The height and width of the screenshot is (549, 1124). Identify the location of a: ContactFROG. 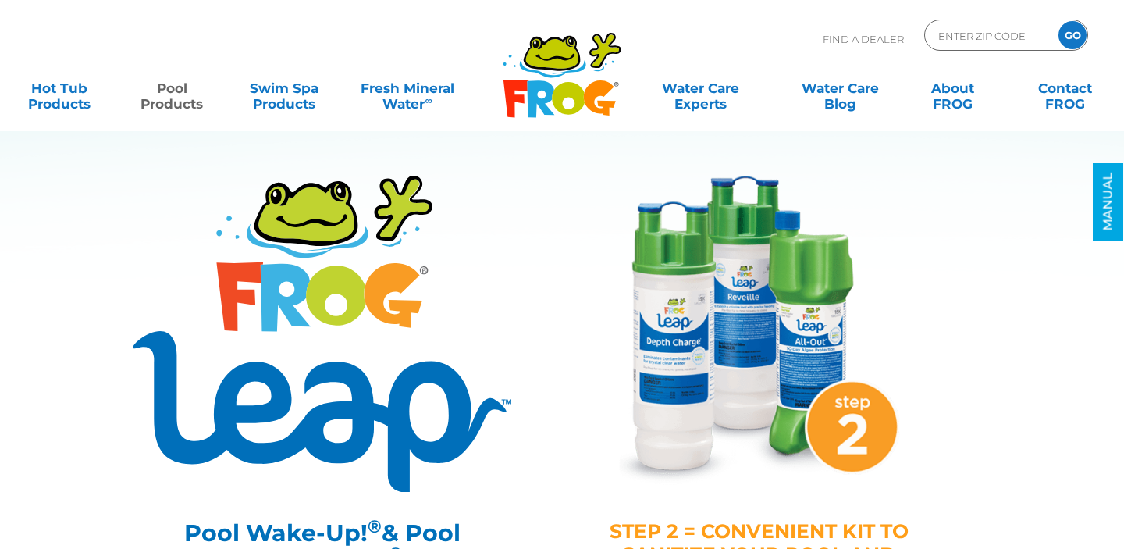
(1065, 88).